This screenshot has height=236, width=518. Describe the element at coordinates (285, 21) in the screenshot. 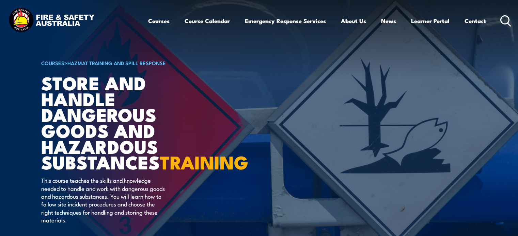

I see `a: Emergency Response Services` at that location.